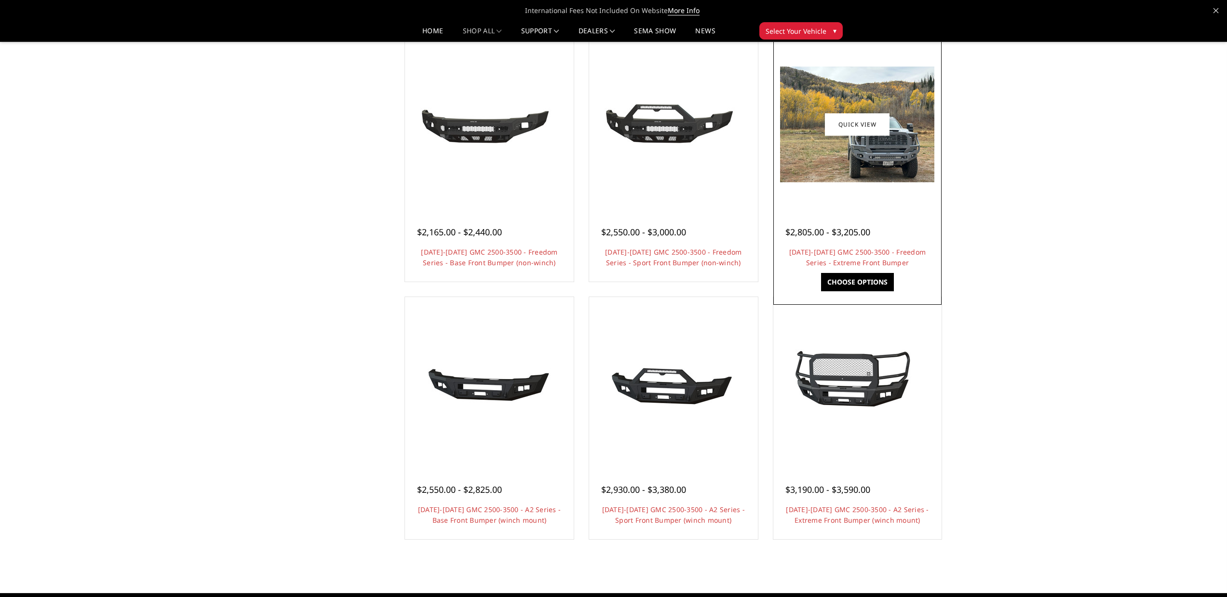  I want to click on a: Quick view, so click(857, 124).